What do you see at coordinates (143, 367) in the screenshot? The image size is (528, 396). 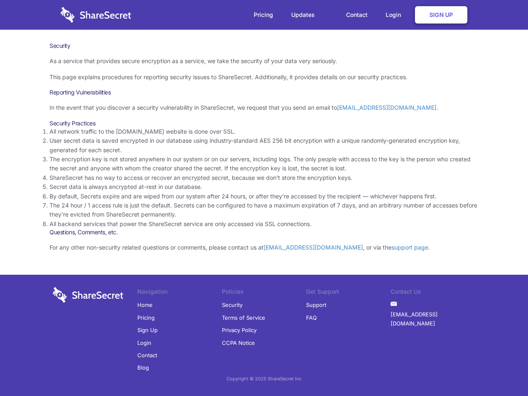 I see `a: Blog` at bounding box center [143, 367].